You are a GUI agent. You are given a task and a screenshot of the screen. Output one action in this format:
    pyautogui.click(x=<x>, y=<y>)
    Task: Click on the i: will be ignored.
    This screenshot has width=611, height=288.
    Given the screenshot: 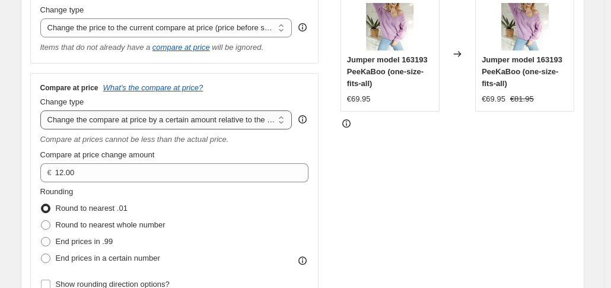 What is the action you would take?
    pyautogui.click(x=237, y=47)
    